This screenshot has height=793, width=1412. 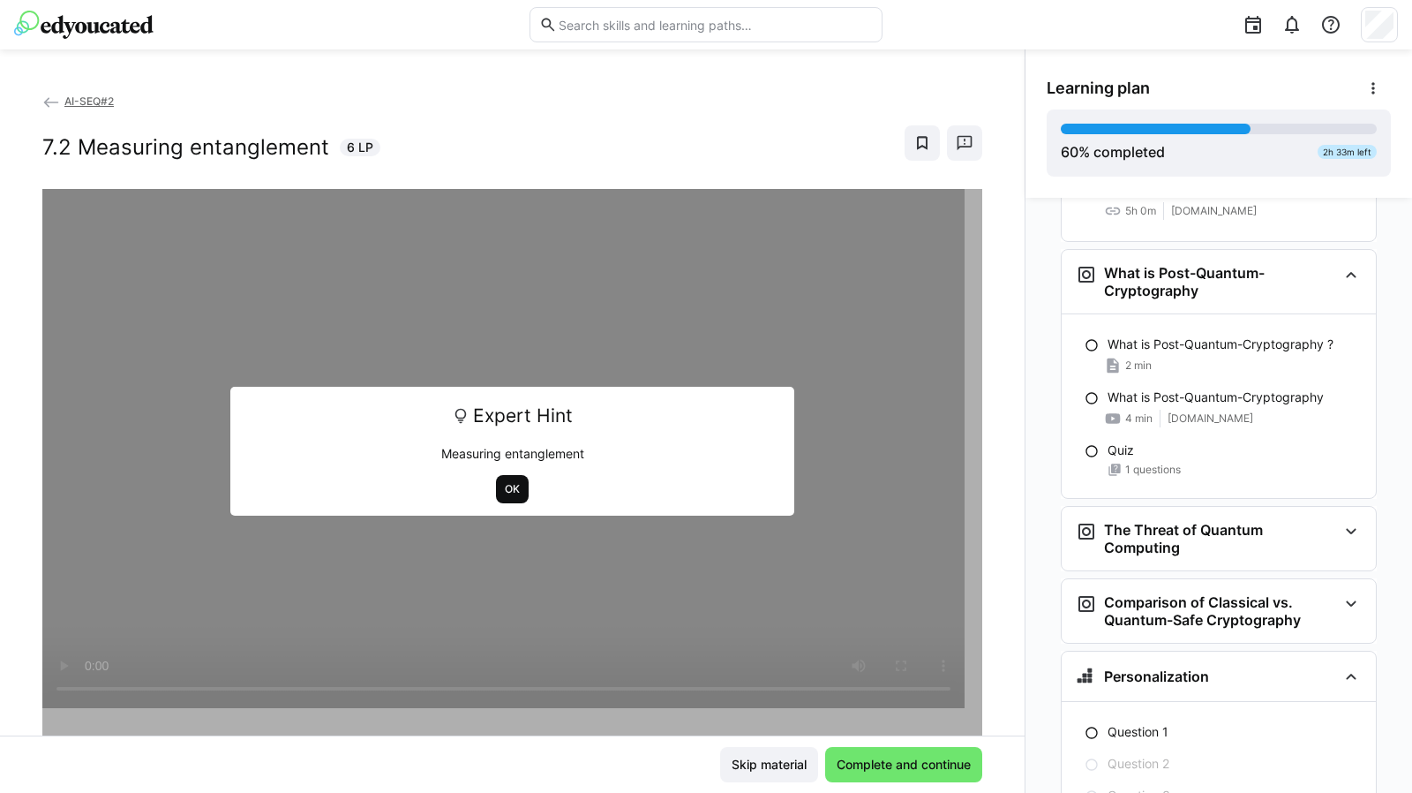 I want to click on p: Question 2, so click(x=1139, y=764).